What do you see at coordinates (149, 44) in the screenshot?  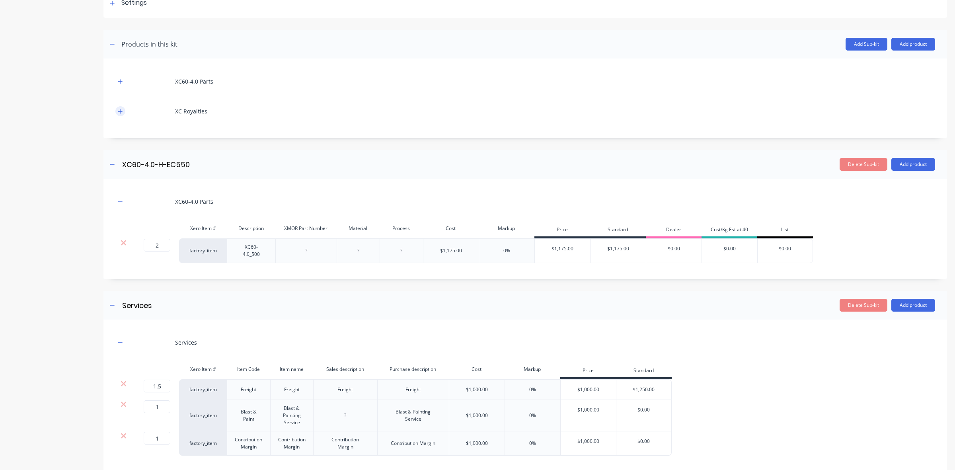 I see `div: Products in this kit` at bounding box center [149, 44].